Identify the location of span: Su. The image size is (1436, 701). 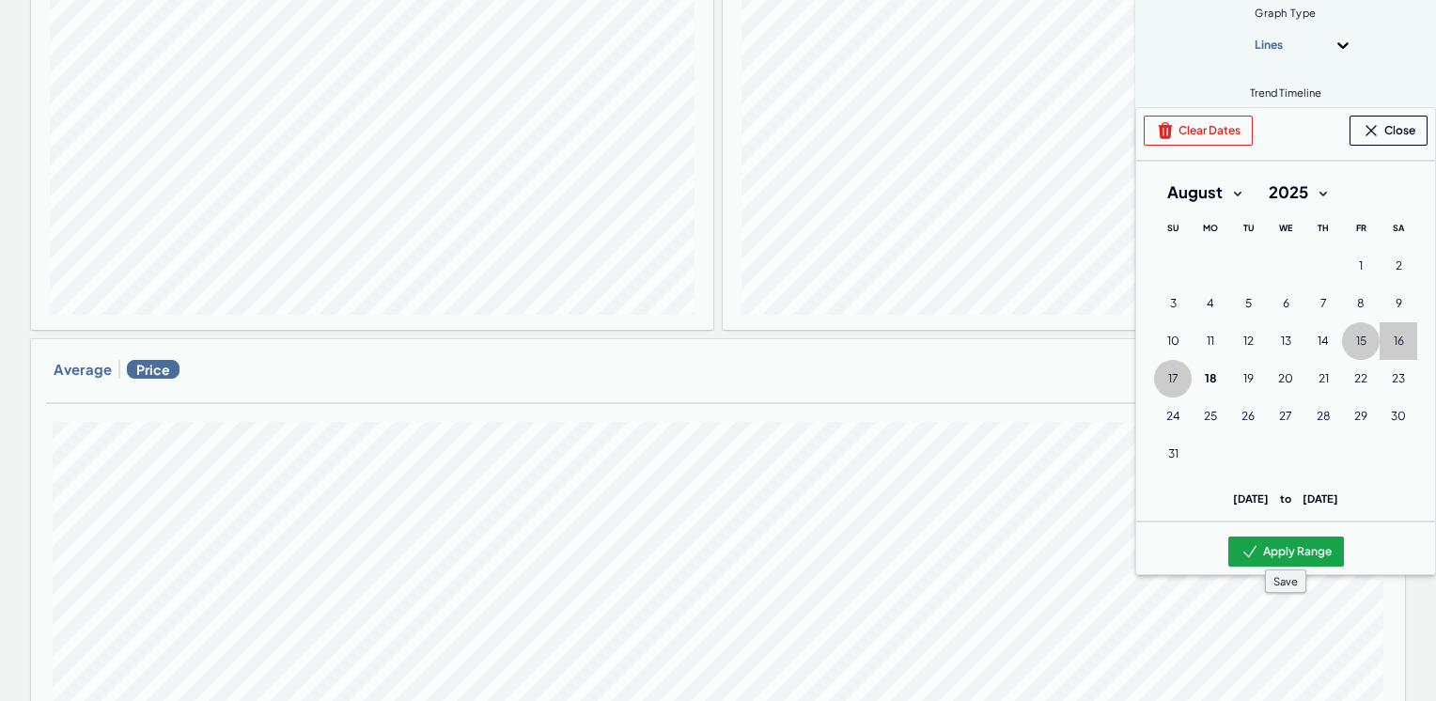
(1173, 227).